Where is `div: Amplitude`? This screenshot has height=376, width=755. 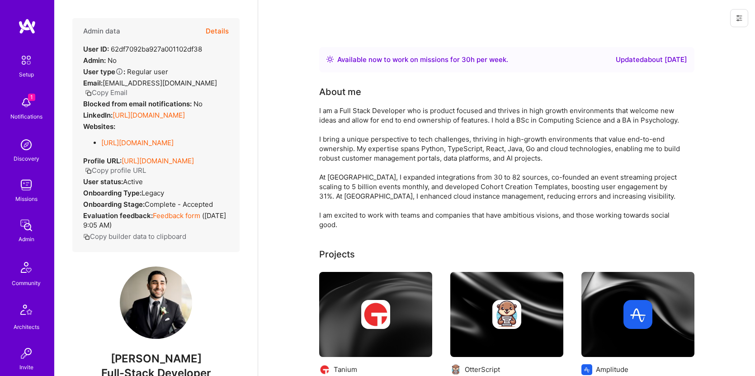 div: Amplitude is located at coordinates (612, 369).